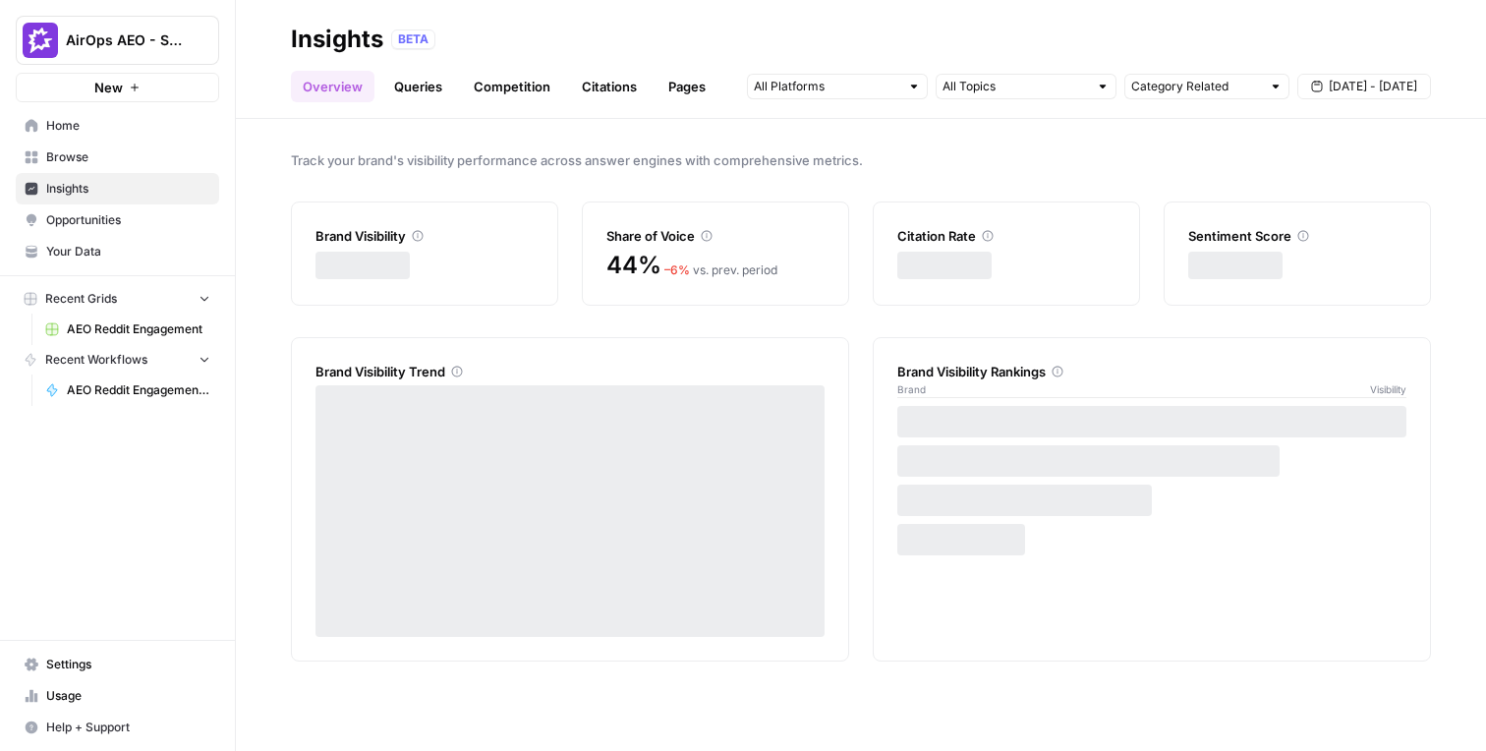 The width and height of the screenshot is (1486, 751). What do you see at coordinates (81, 299) in the screenshot?
I see `span: Recent Grids` at bounding box center [81, 299].